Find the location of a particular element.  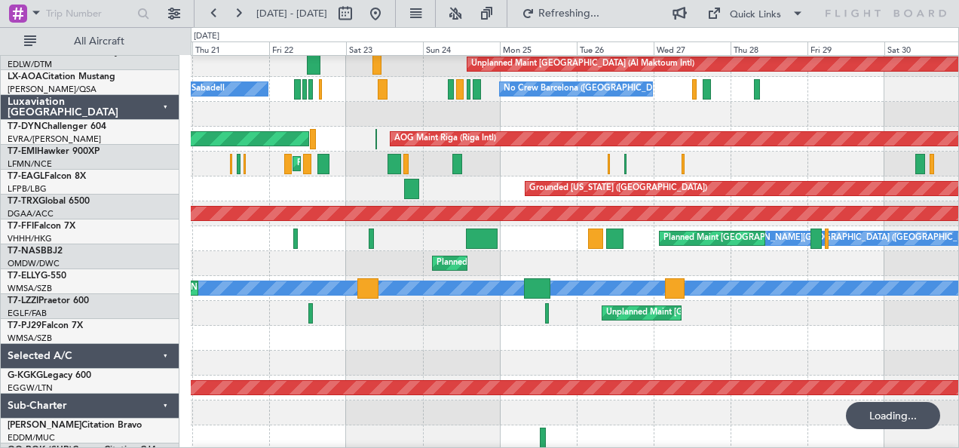

a: LFPB/LBG is located at coordinates (27, 188).